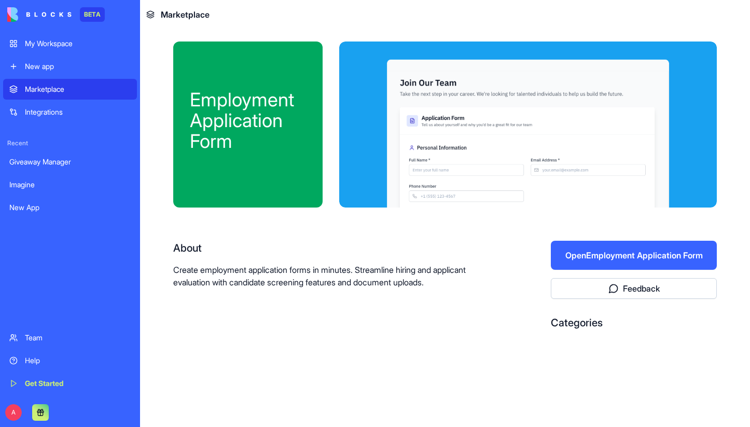 Image resolution: width=750 pixels, height=427 pixels. I want to click on div: Employment Application Form, so click(248, 120).